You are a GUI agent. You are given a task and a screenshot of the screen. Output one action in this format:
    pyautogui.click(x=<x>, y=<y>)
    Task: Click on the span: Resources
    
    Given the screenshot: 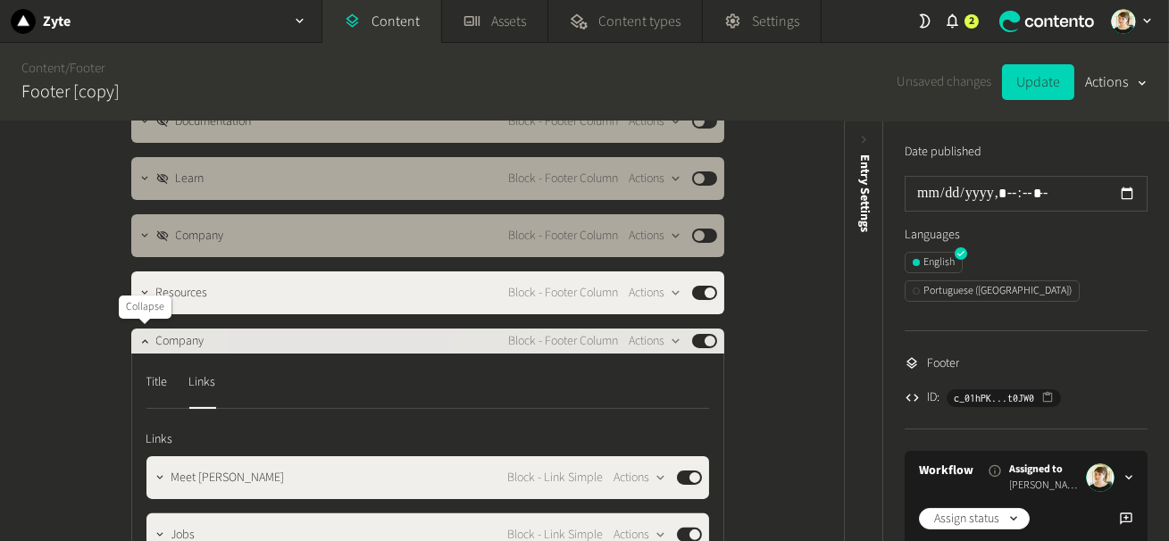 What is the action you would take?
    pyautogui.click(x=182, y=293)
    